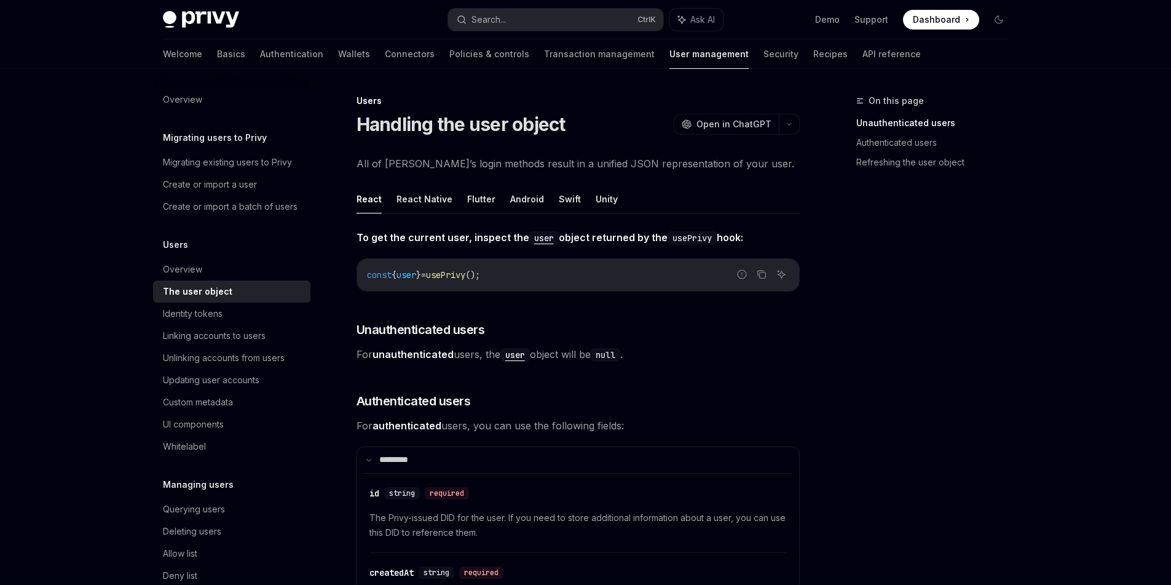 The height and width of the screenshot is (585, 1171). Describe the element at coordinates (232, 553) in the screenshot. I see `a: Allow list` at that location.